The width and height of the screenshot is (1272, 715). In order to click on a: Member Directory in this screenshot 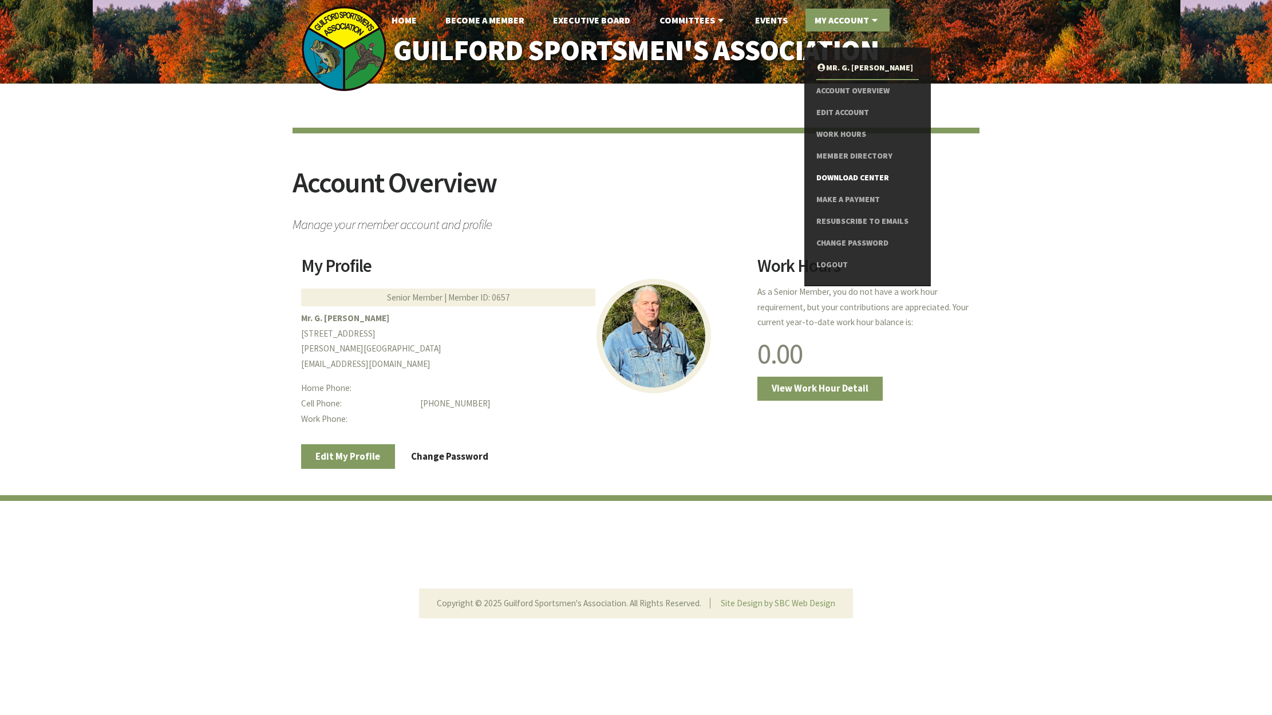, I will do `click(867, 156)`.